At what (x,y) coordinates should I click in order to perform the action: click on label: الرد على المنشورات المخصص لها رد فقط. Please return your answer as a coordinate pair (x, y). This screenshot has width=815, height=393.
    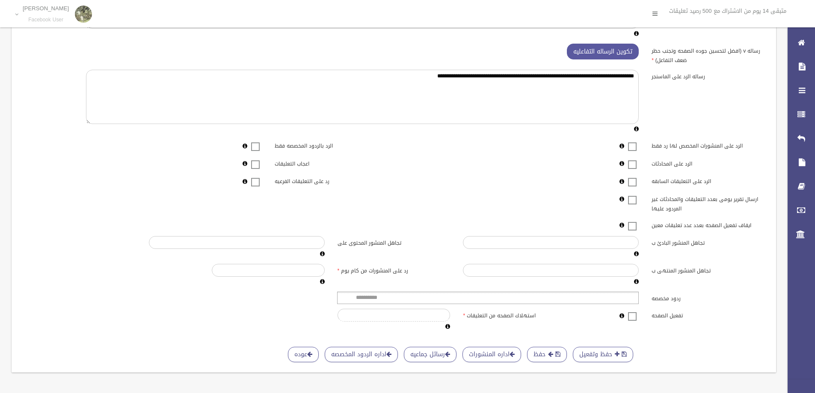
    Looking at the image, I should click on (708, 145).